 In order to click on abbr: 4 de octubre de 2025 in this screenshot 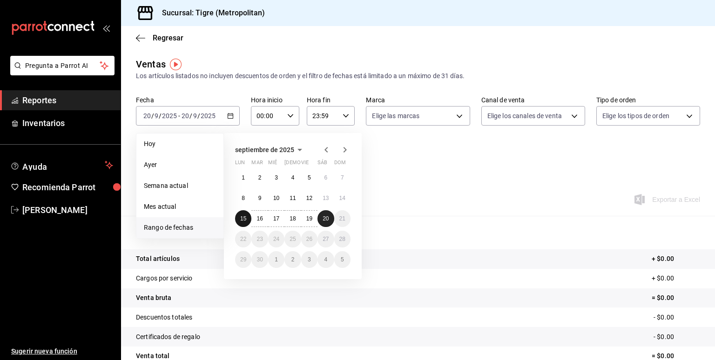, I will do `click(325, 260)`.